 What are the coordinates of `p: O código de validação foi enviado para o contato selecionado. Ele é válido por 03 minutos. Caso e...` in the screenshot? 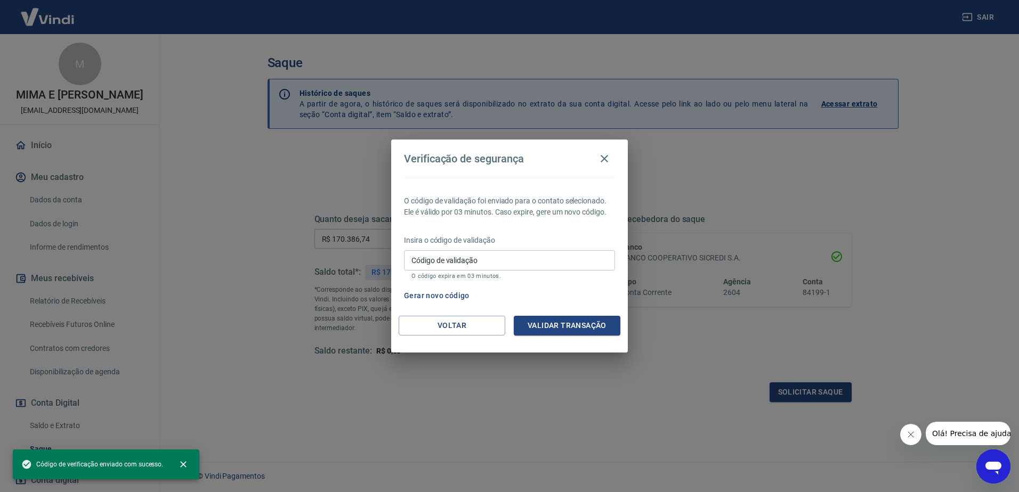 It's located at (510, 207).